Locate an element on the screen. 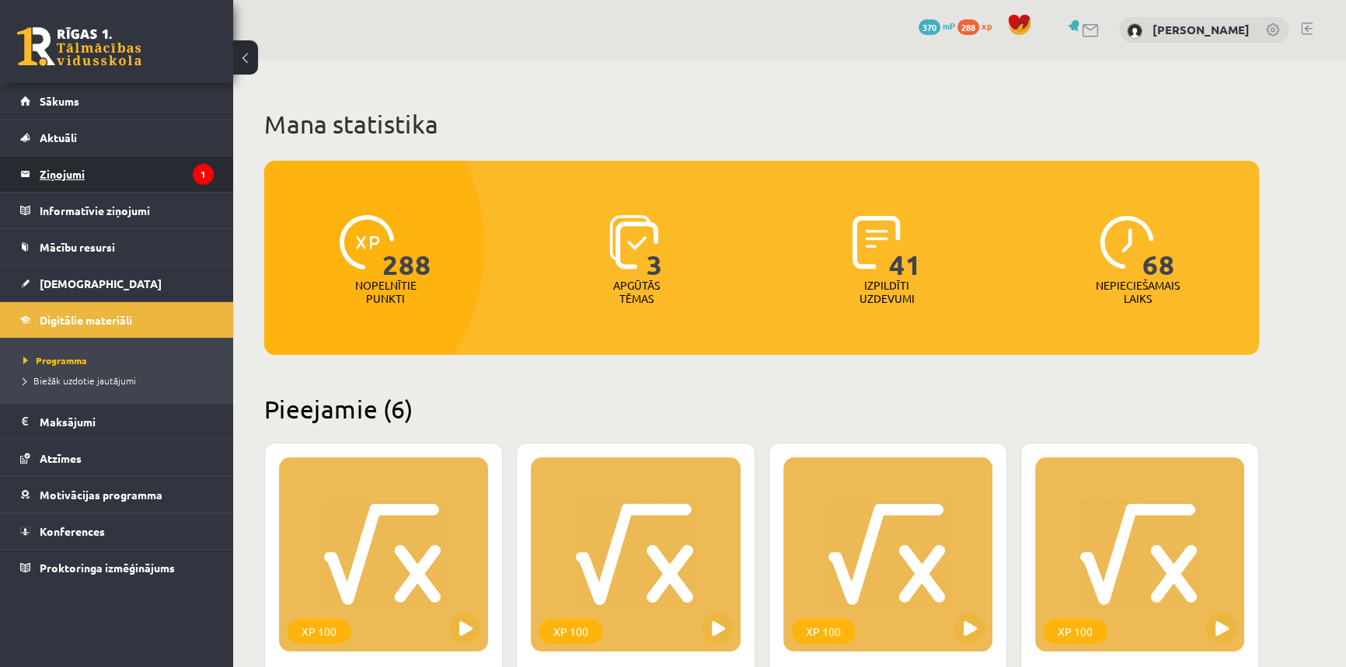 The image size is (1346, 667). a: Sākums is located at coordinates (117, 101).